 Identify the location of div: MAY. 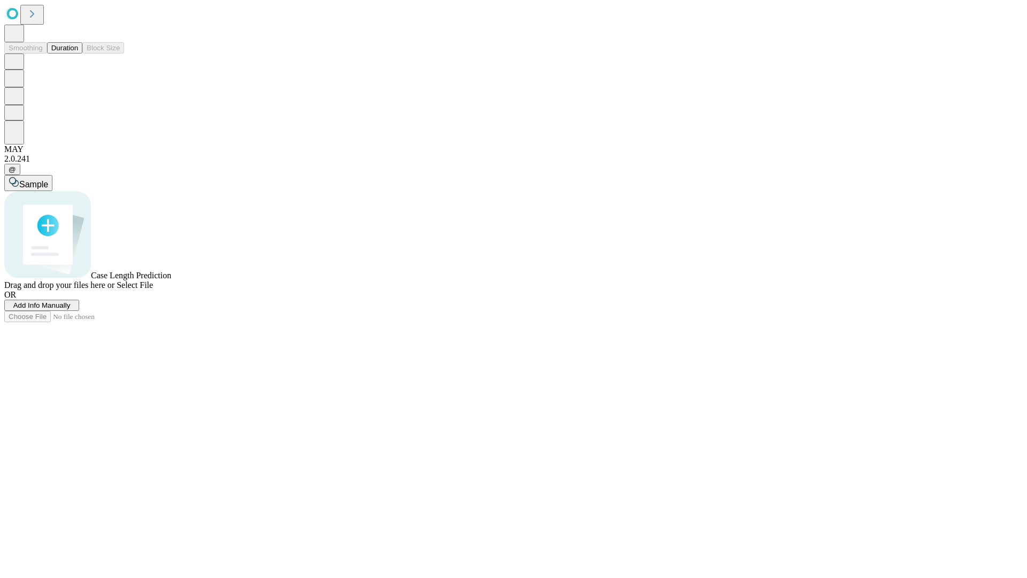
(514, 149).